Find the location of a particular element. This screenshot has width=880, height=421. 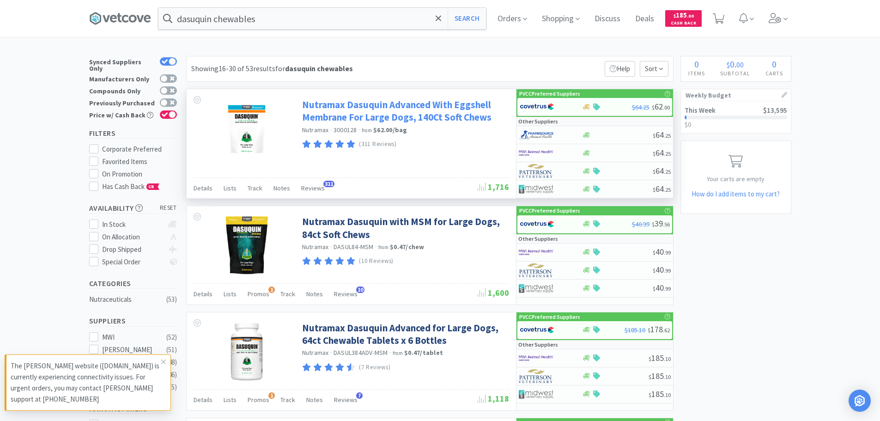

span: 7 is located at coordinates (359, 396).